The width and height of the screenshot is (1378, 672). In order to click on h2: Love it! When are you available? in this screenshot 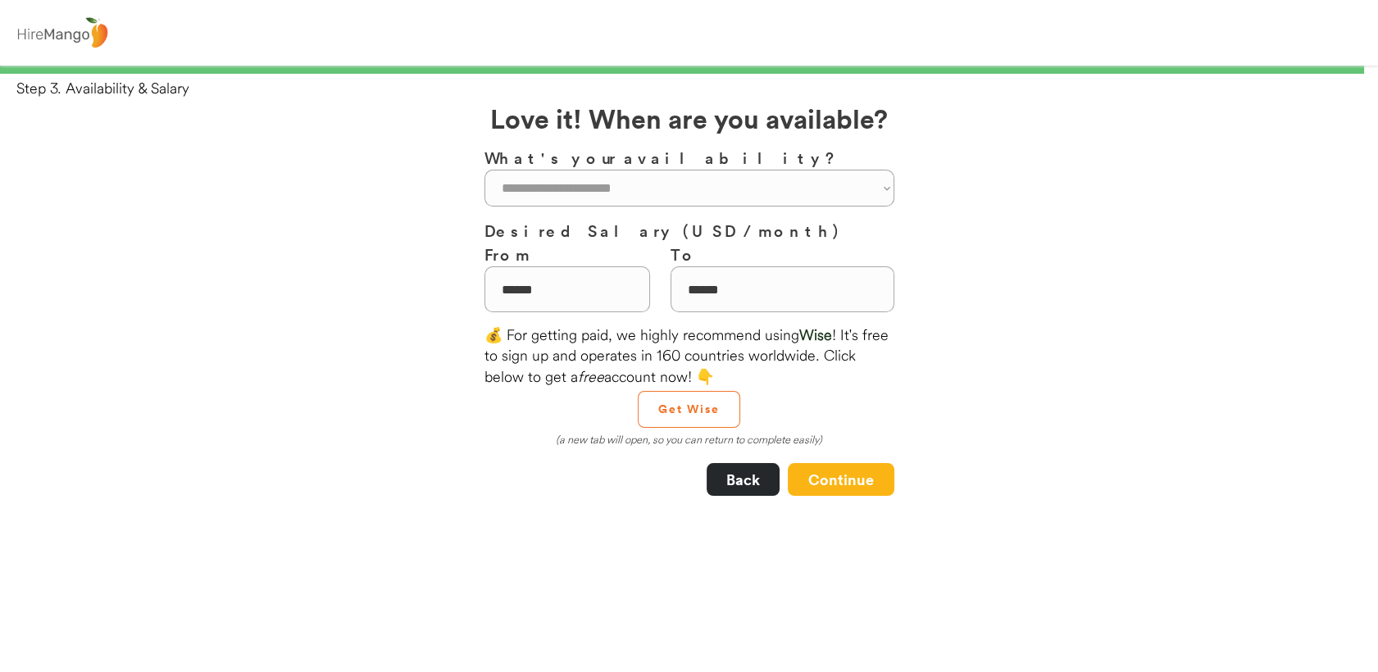, I will do `click(689, 118)`.